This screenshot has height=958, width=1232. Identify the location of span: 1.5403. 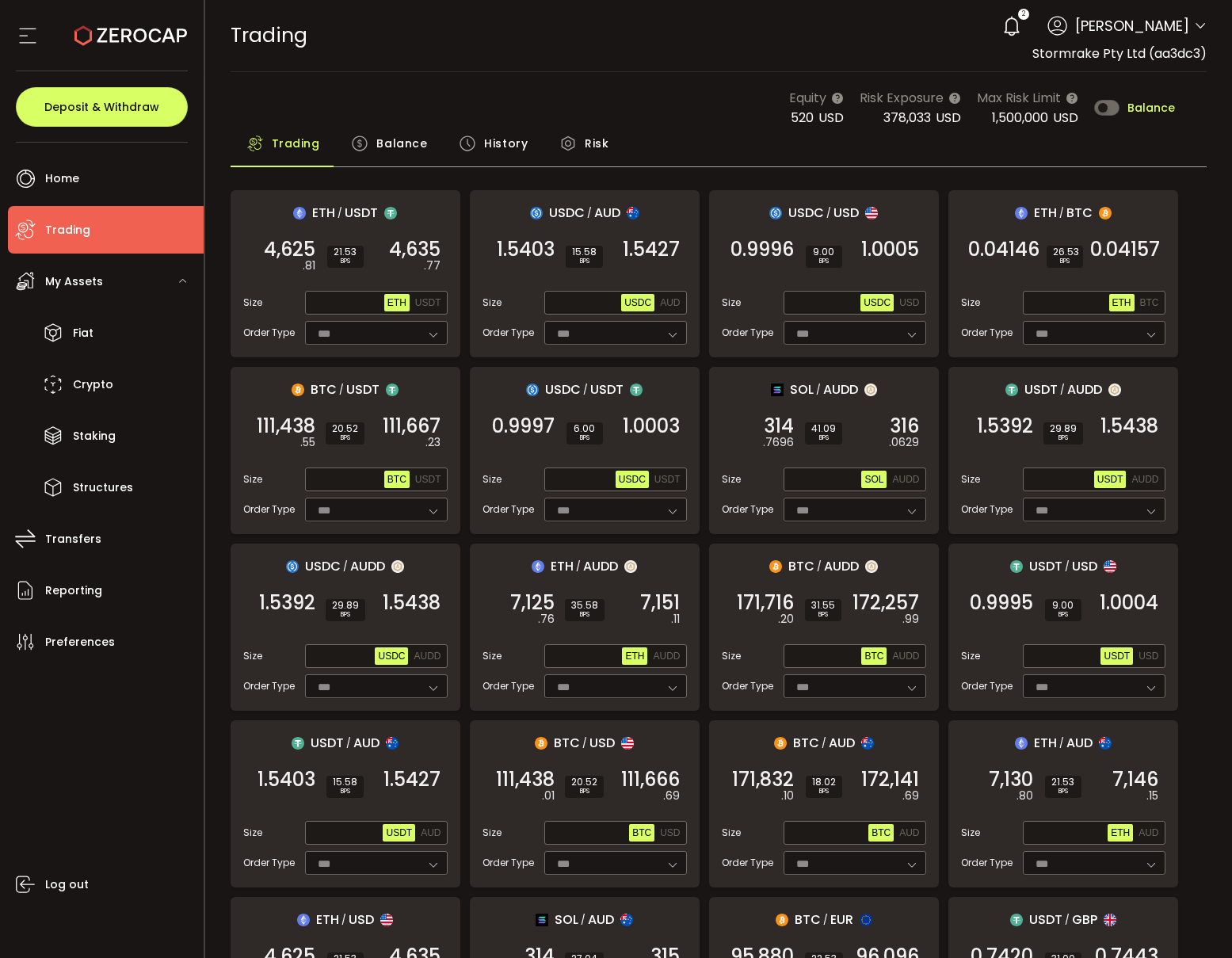
(286, 780).